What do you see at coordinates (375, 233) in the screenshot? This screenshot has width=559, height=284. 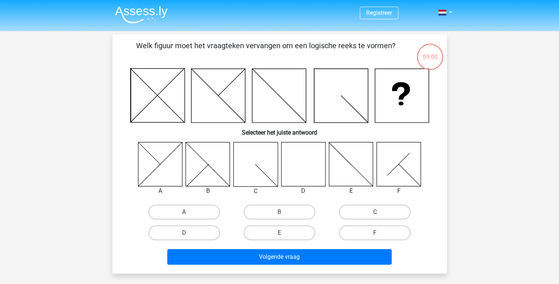 I see `label: F` at bounding box center [375, 233].